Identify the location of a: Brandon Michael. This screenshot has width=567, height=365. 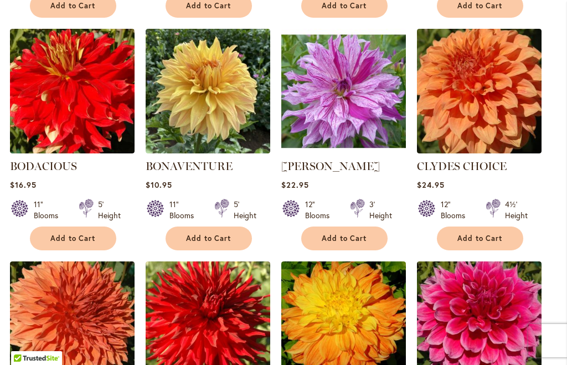
(343, 150).